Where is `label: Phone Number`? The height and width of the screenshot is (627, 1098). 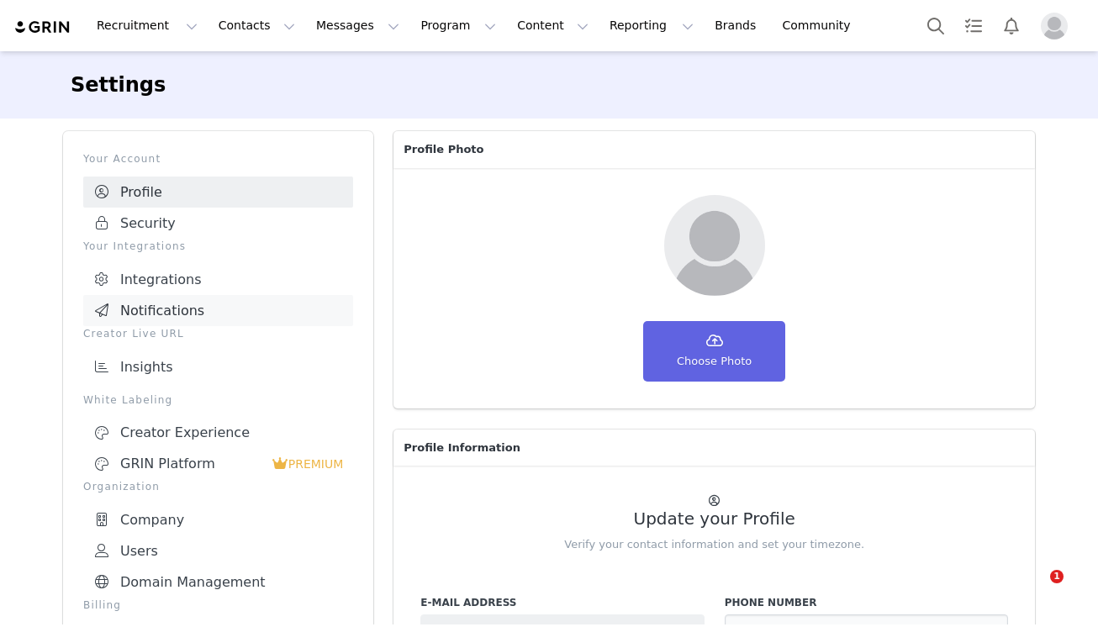
label: Phone Number is located at coordinates (866, 603).